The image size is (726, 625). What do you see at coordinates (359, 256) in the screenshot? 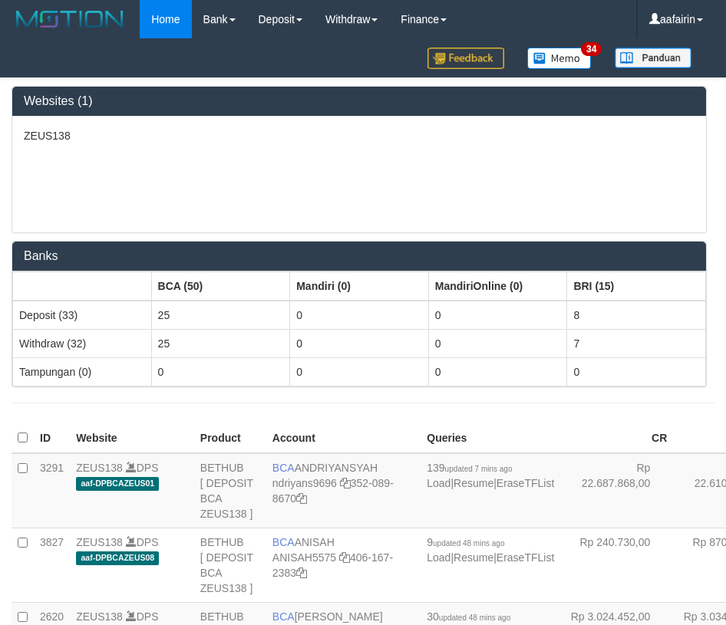
I see `h3: Banks` at bounding box center [359, 256].